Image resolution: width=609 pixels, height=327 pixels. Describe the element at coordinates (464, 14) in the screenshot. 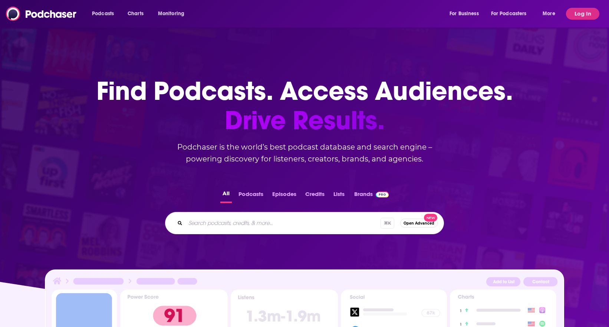

I see `span: For Business` at that location.